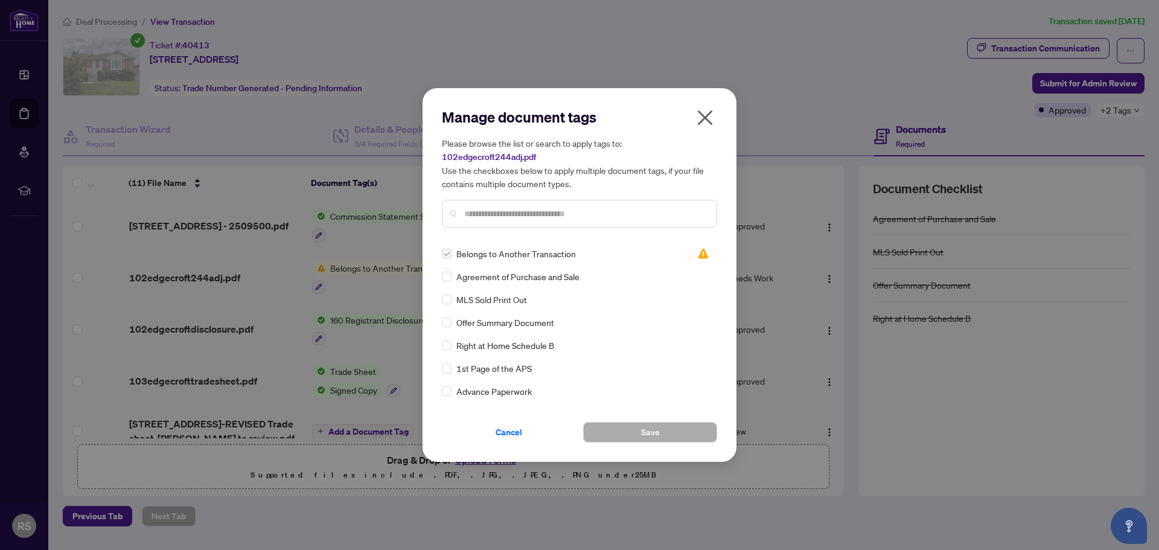 Image resolution: width=1159 pixels, height=550 pixels. Describe the element at coordinates (580, 163) in the screenshot. I see `h5: Please browse the list or search to apply tags to: Use the checkboxes below to apply multiple doc...` at that location.